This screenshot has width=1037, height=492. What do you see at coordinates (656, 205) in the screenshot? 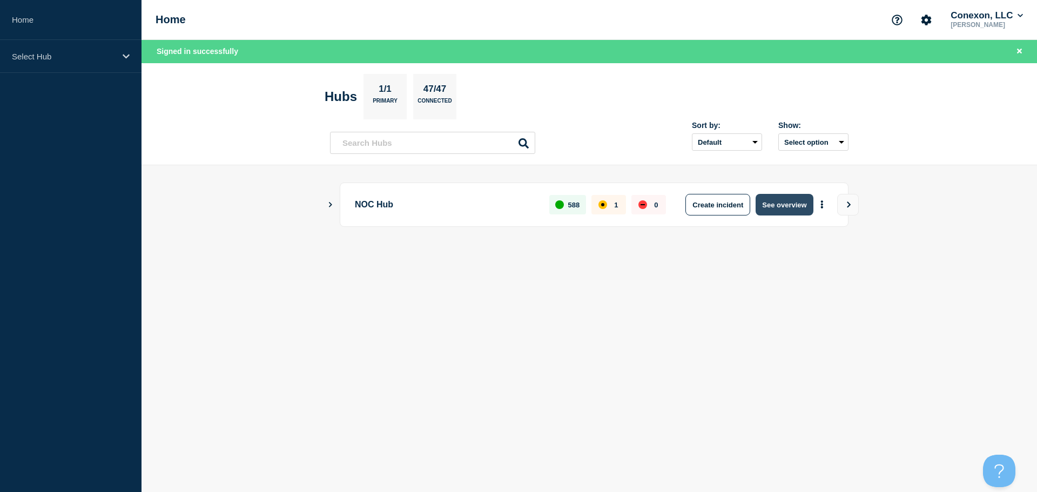
I see `p: 0` at bounding box center [656, 205].